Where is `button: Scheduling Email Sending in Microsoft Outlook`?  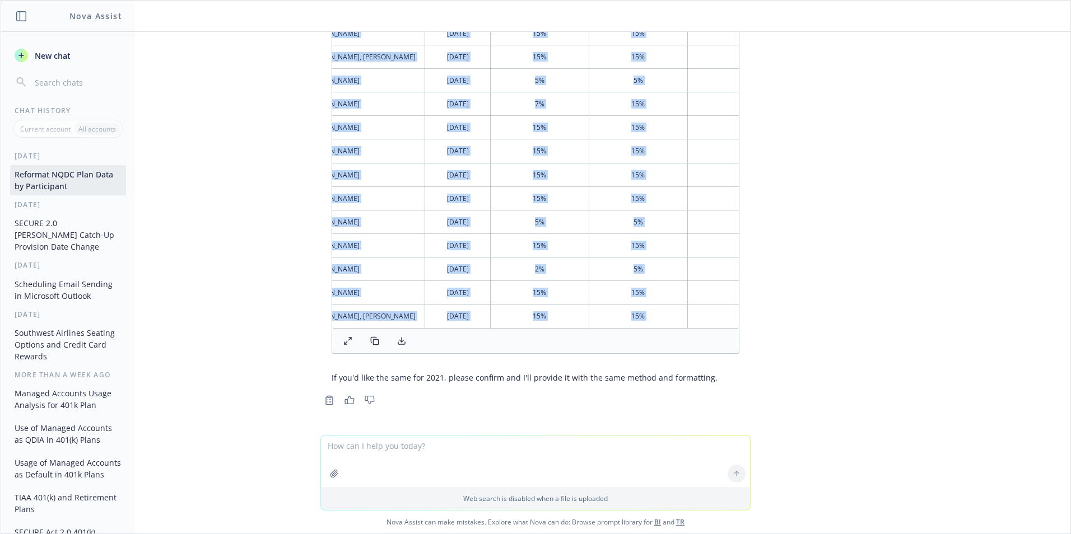
button: Scheduling Email Sending in Microsoft Outlook is located at coordinates (68, 290).